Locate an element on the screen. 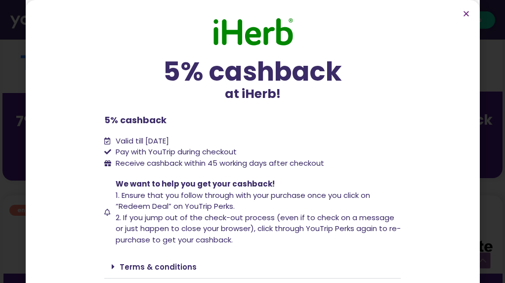 Image resolution: width=505 pixels, height=283 pixels. a: Close is located at coordinates (466, 13).